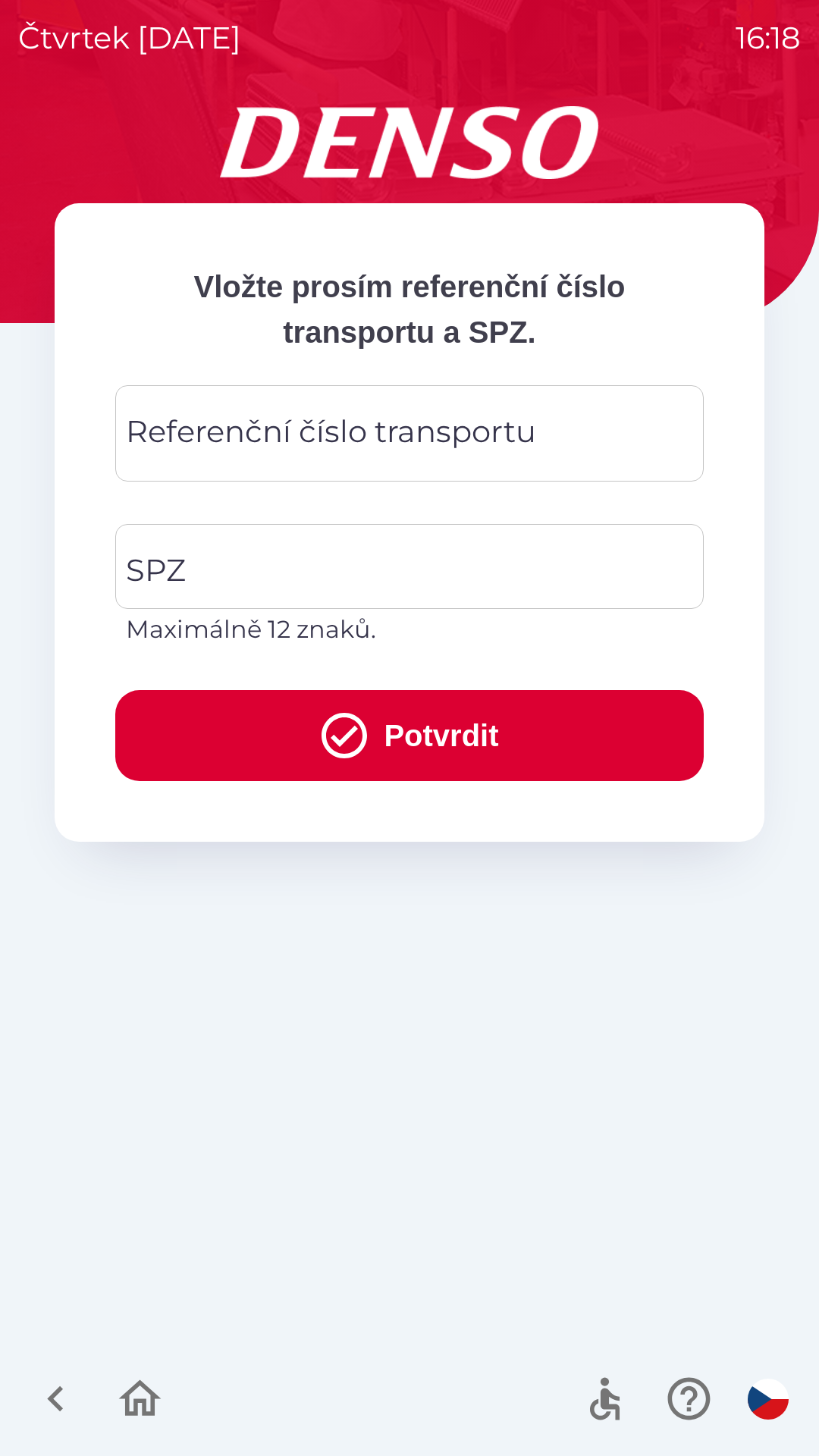 The height and width of the screenshot is (1456, 819). I want to click on p: Vložte prosím referenční číslo transportu a SPZ., so click(410, 309).